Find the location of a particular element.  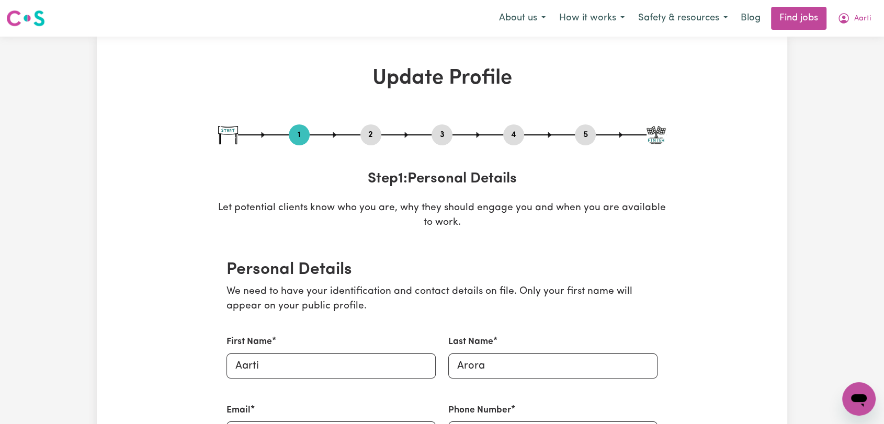

label: First Name is located at coordinates (249, 342).